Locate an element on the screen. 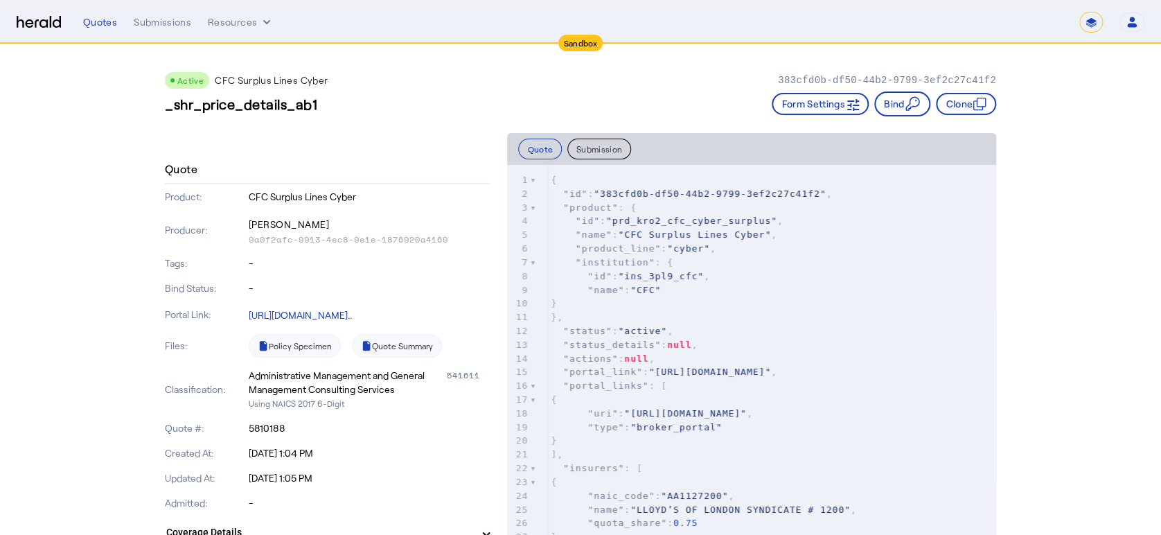 The height and width of the screenshot is (535, 1161). span: "institution" is located at coordinates (615, 262).